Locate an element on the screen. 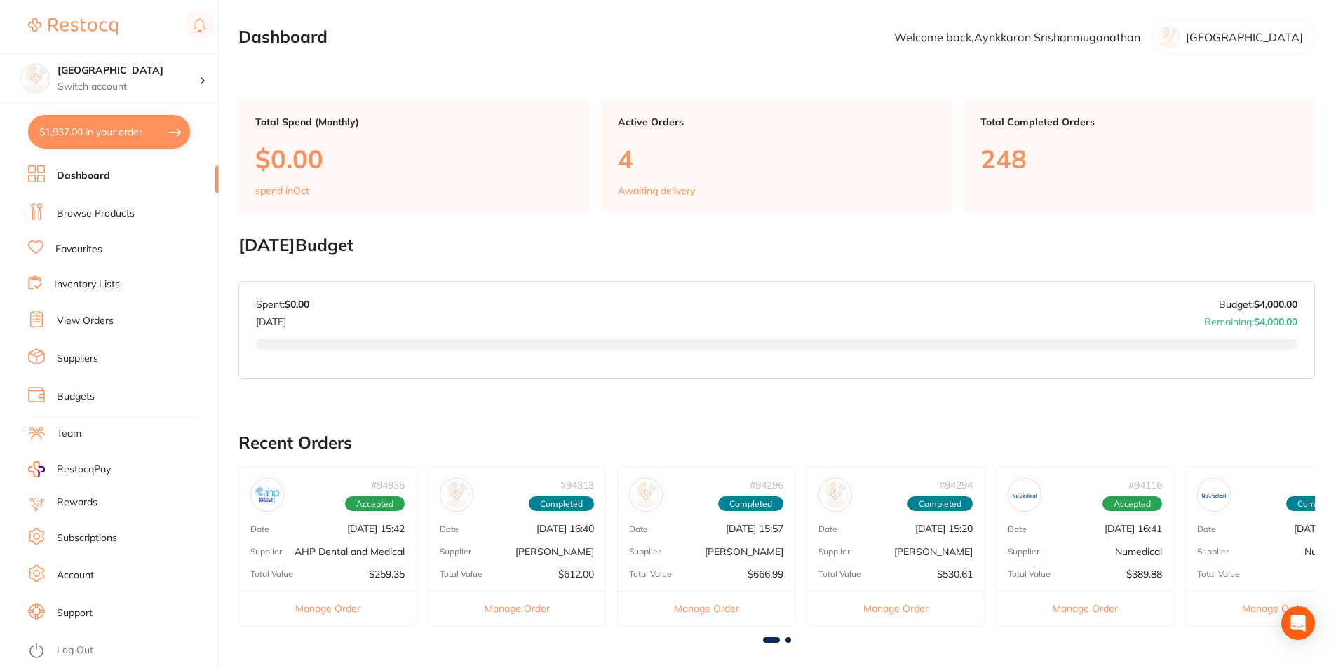  p: Numedical is located at coordinates (1138, 552).